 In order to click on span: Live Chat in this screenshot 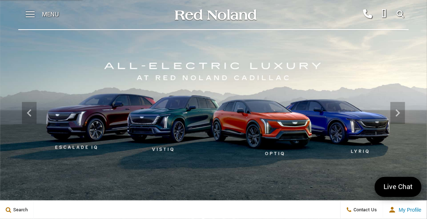, I will do `click(398, 187)`.